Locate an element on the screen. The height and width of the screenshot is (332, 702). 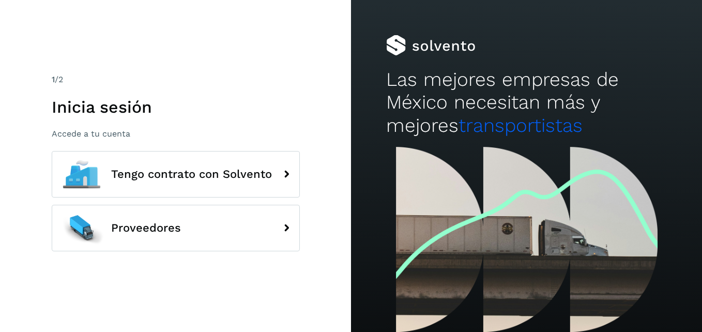
span: Tengo contrato con Solvento is located at coordinates (191, 174).